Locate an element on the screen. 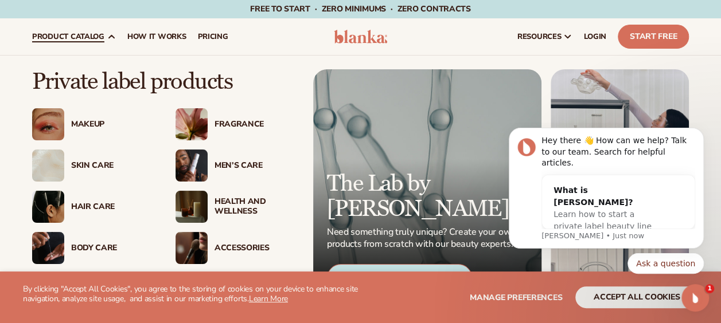 This screenshot has height=323, width=721. img: Cream moisturizer swatch. is located at coordinates (48, 166).